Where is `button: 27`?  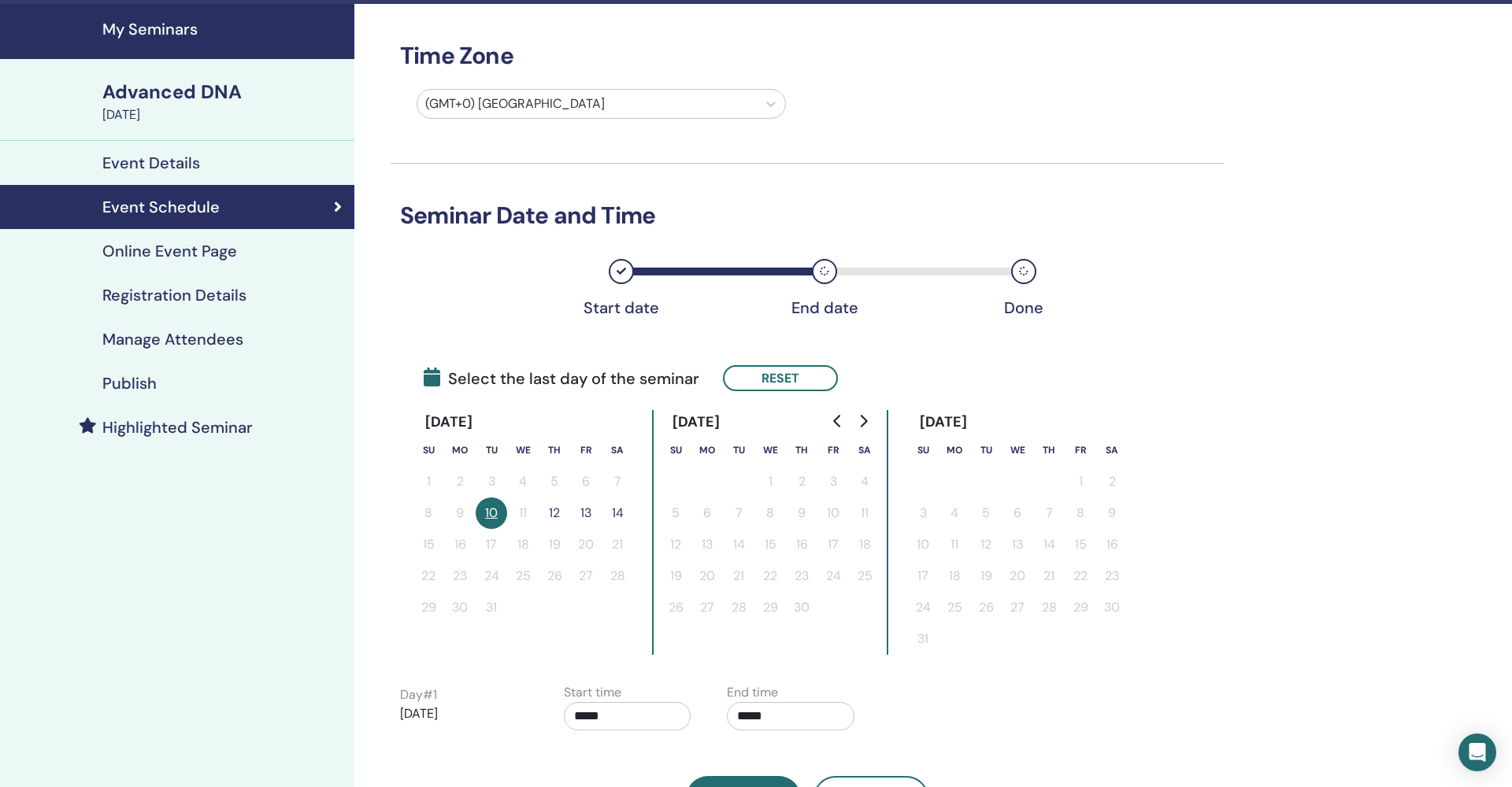 button: 27 is located at coordinates (1018, 608).